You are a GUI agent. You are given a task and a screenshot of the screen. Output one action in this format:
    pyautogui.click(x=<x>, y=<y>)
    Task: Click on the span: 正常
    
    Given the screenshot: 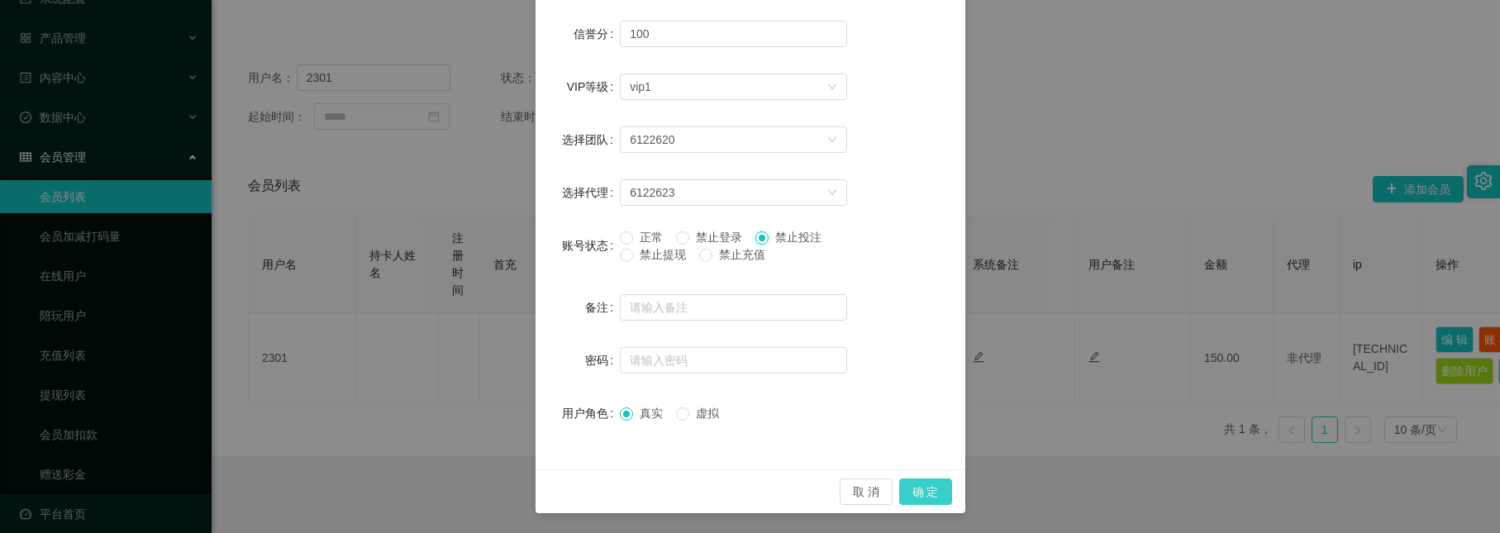 What is the action you would take?
    pyautogui.click(x=651, y=237)
    